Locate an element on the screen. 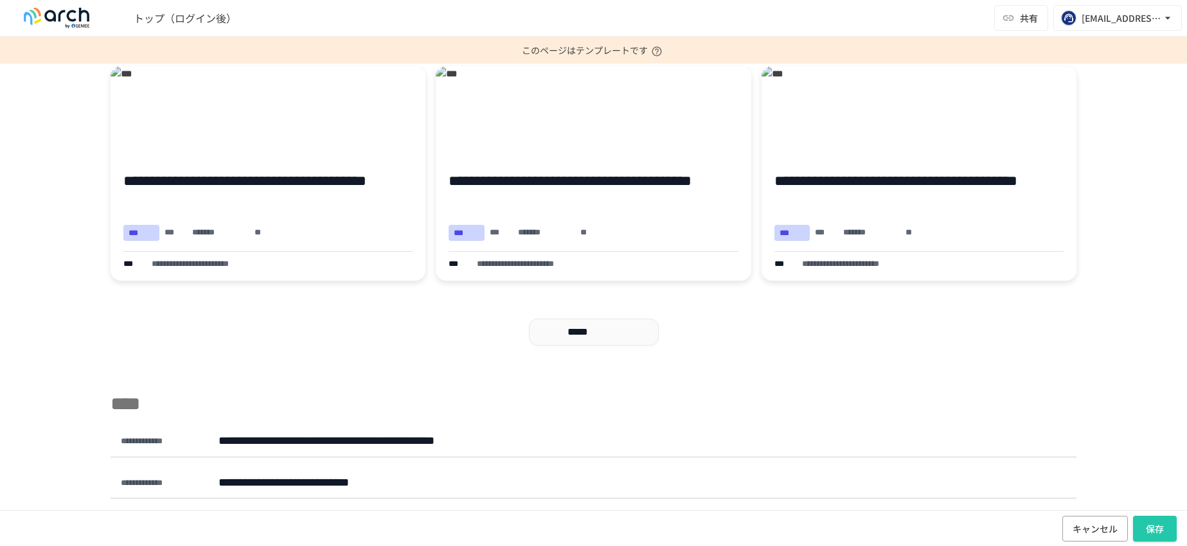  button: 保存 is located at coordinates (1155, 528).